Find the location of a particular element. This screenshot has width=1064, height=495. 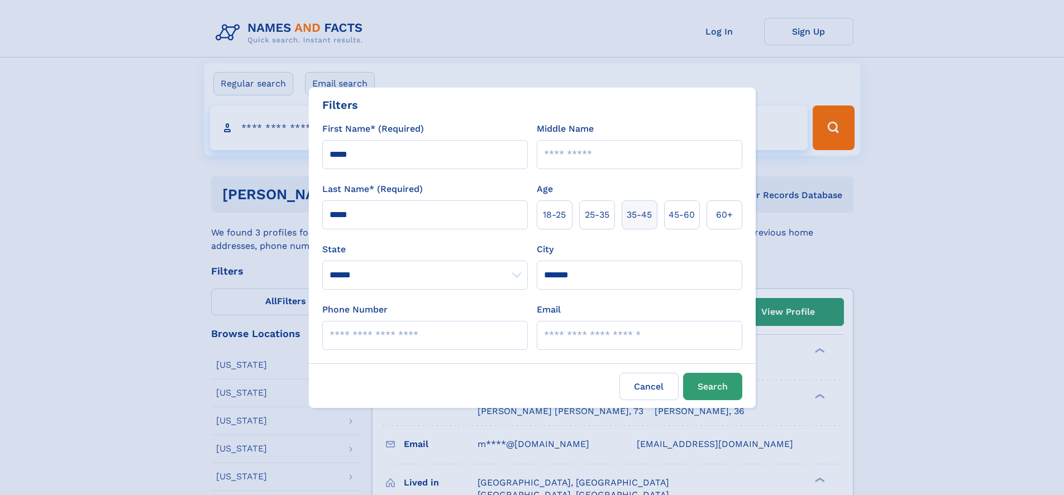

span: 25‑35 is located at coordinates (597, 215).